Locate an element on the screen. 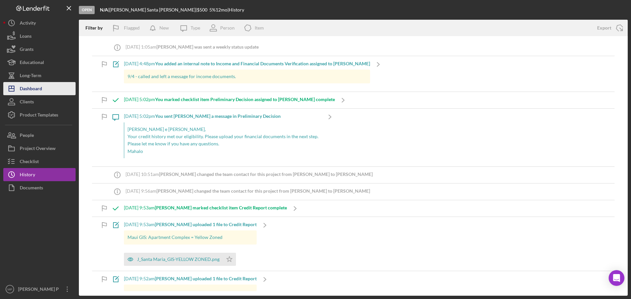  p: Please let me know if you have any questions. is located at coordinates (223, 144).